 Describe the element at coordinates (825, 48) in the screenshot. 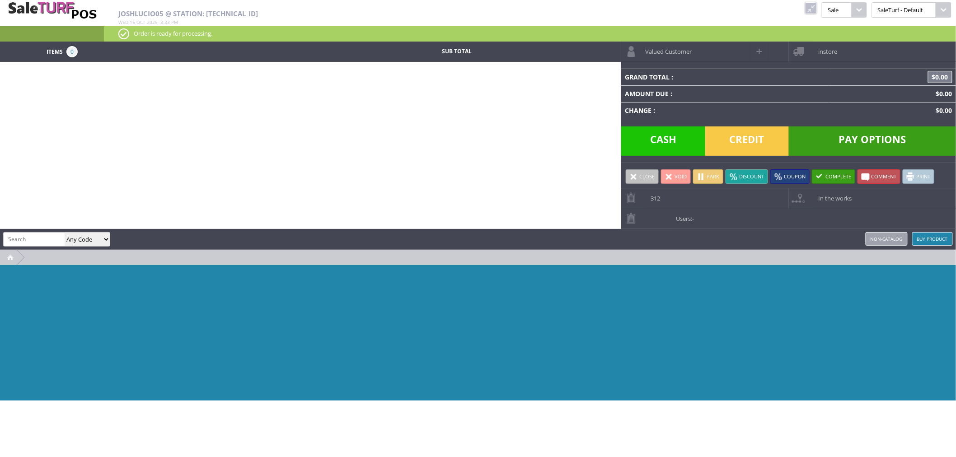

I see `span: instore` at that location.